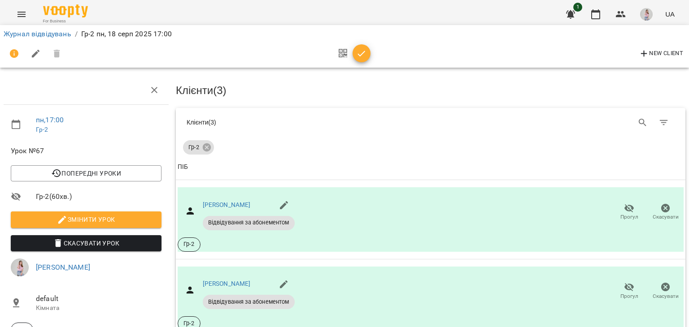 The image size is (689, 327). I want to click on span: Урок №67, so click(86, 151).